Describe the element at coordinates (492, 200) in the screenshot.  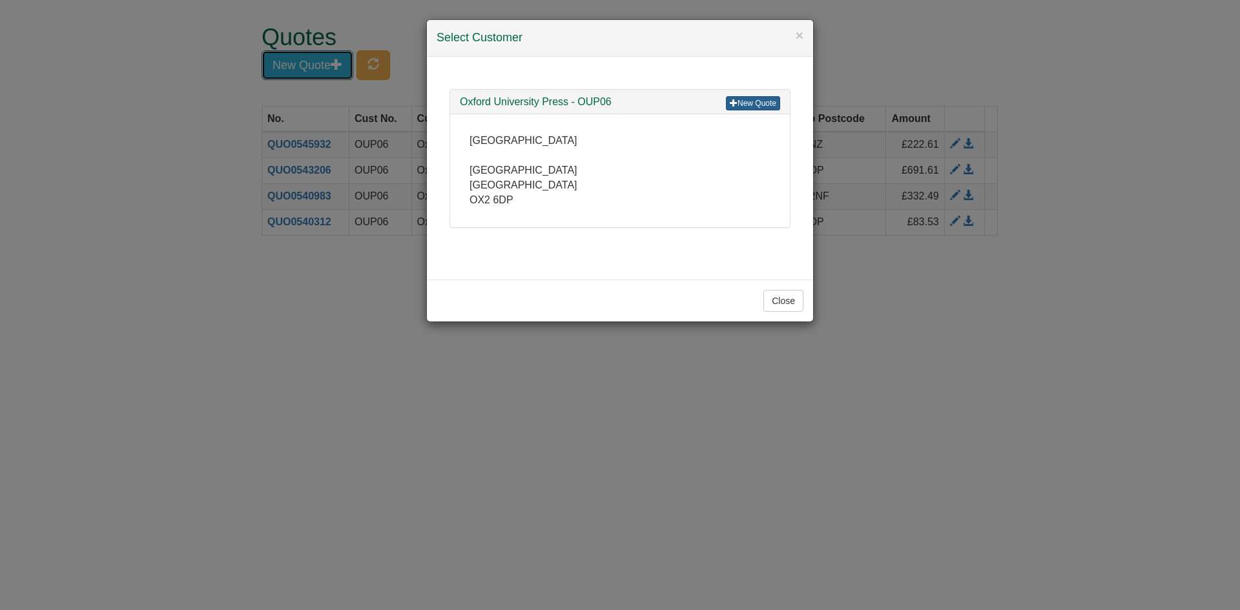
I see `span: OX2 6DP` at that location.